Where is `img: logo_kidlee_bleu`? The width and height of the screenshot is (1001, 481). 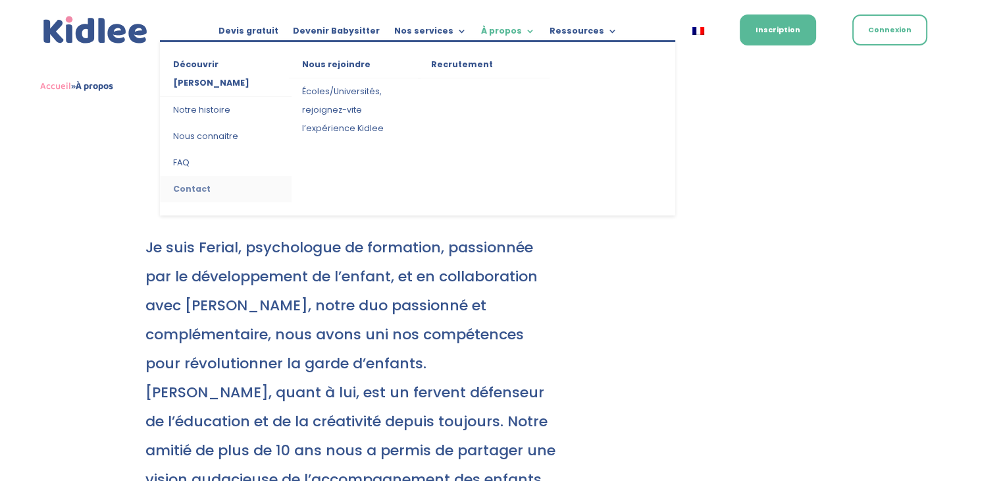 img: logo_kidlee_bleu is located at coordinates (95, 30).